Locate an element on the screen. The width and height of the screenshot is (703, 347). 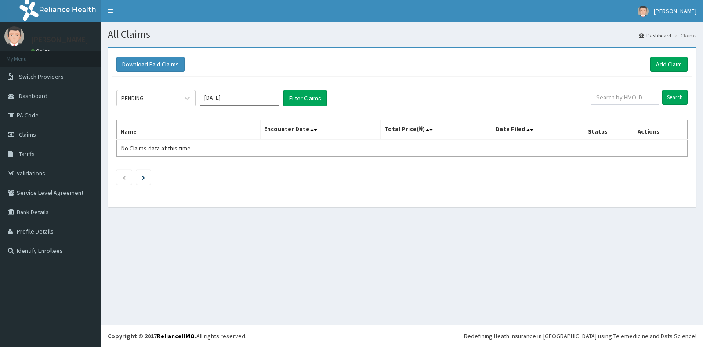
th: Total Price(₦) is located at coordinates (436, 130).